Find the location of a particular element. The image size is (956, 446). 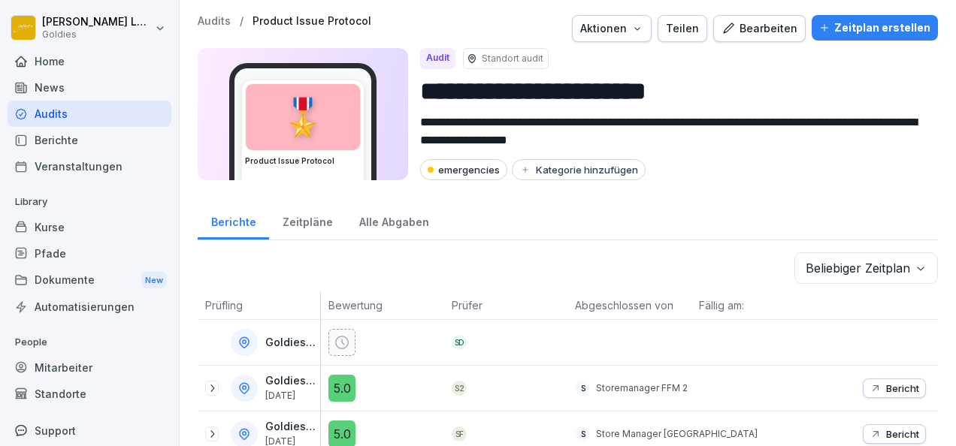

a: Mitarbeiter is located at coordinates (89, 367).